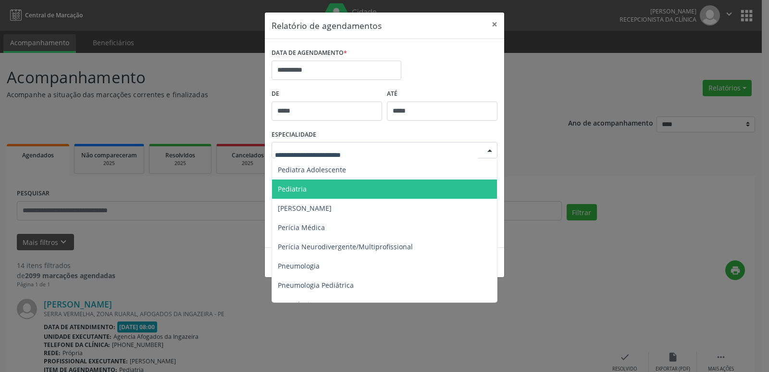 The image size is (769, 372). Describe the element at coordinates (316, 285) in the screenshot. I see `span: Pneumologia Pediátrica` at that location.